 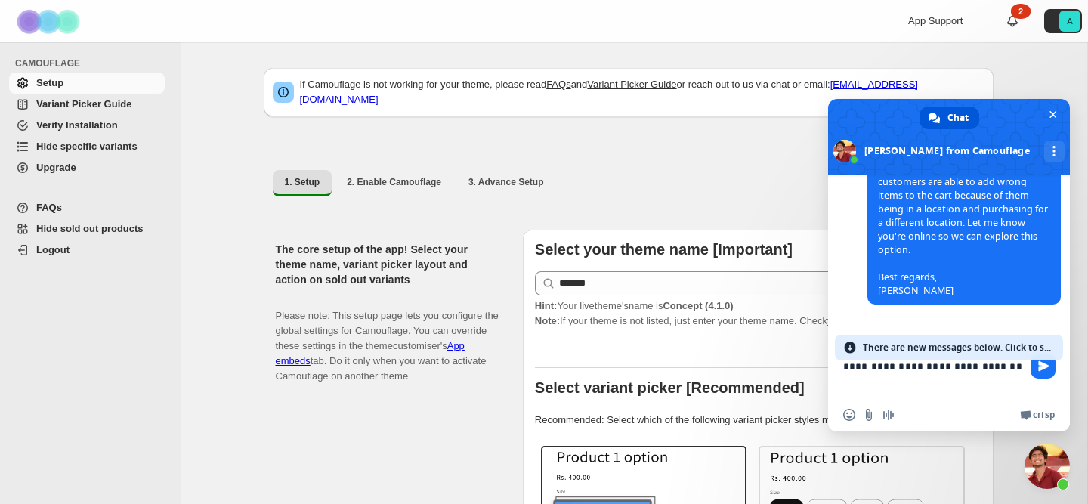 What do you see at coordinates (87, 250) in the screenshot?
I see `a: Logout` at bounding box center [87, 250].